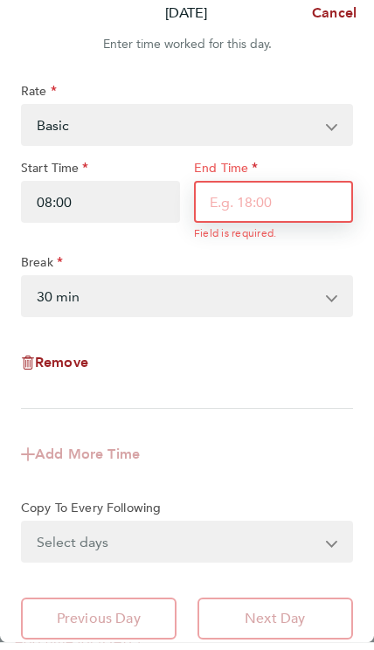 This screenshot has height=650, width=374. Describe the element at coordinates (328, 21) in the screenshot. I see `button: Cancel` at that location.